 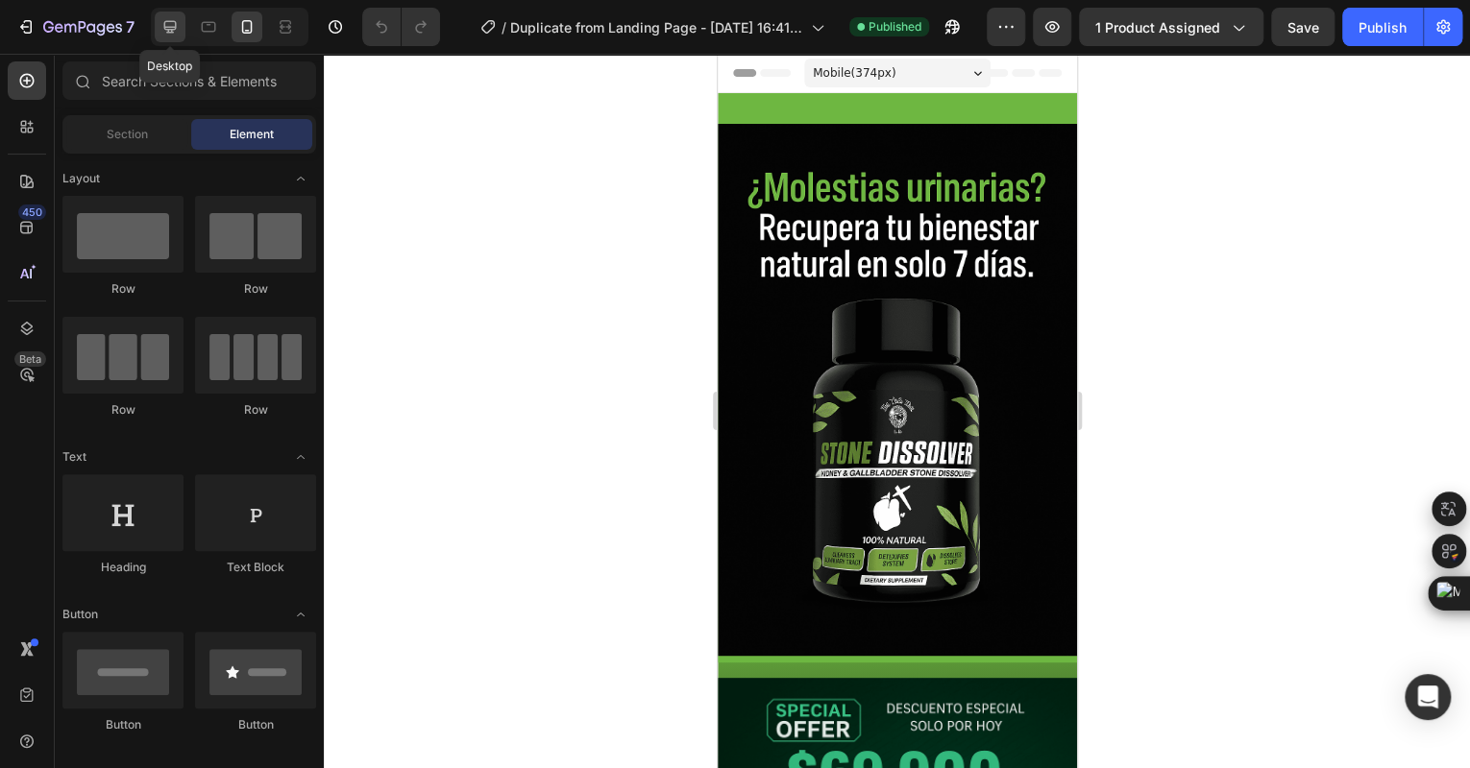 What do you see at coordinates (255, 568) in the screenshot?
I see `div: Text Block` at bounding box center [255, 568].